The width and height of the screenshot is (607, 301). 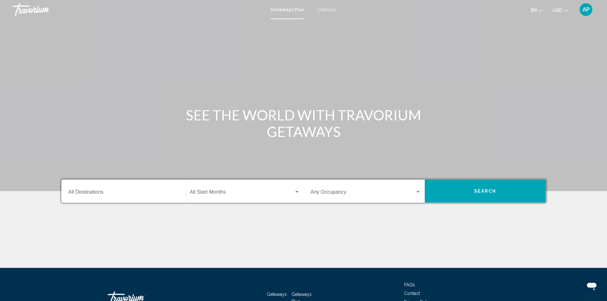 I want to click on a: Travorium, so click(x=138, y=10).